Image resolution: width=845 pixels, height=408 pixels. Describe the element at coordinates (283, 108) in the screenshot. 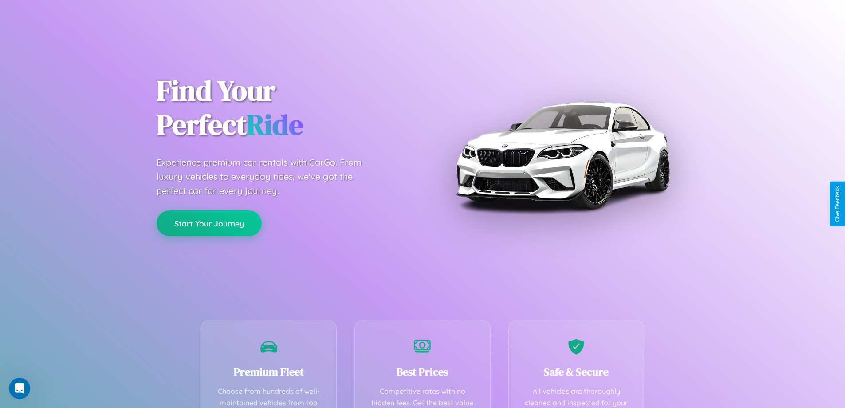

I see `h1: Find Your Perfect` at that location.